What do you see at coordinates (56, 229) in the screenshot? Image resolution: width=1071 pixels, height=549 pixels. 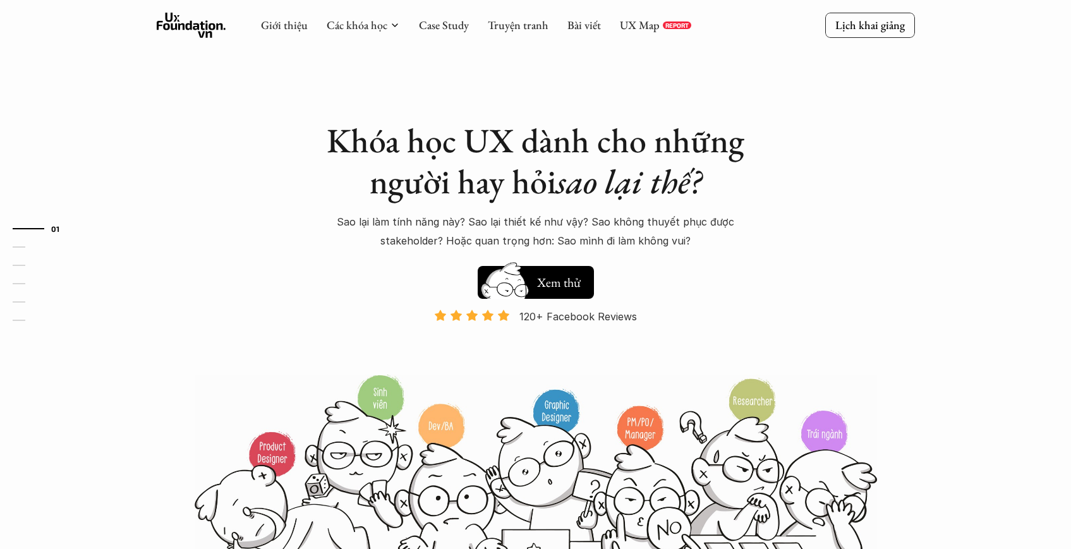 I see `strong: 01` at bounding box center [56, 229].